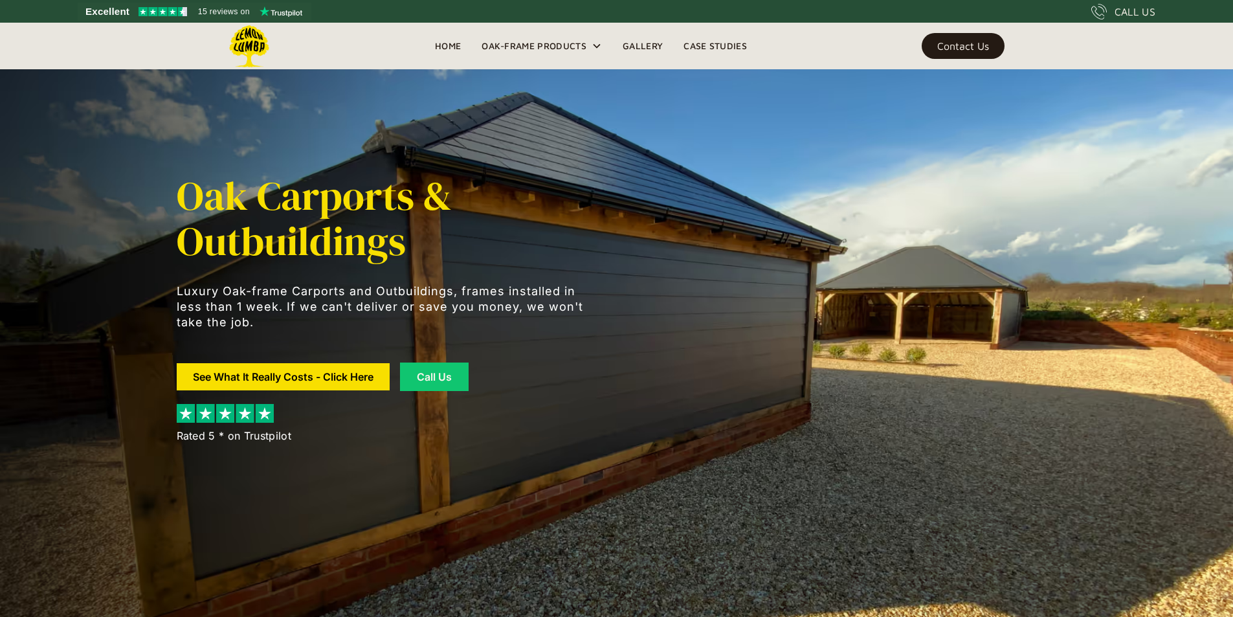 Image resolution: width=1233 pixels, height=617 pixels. What do you see at coordinates (162, 12) in the screenshot?
I see `img: Trustpilot 4.5 stars` at bounding box center [162, 12].